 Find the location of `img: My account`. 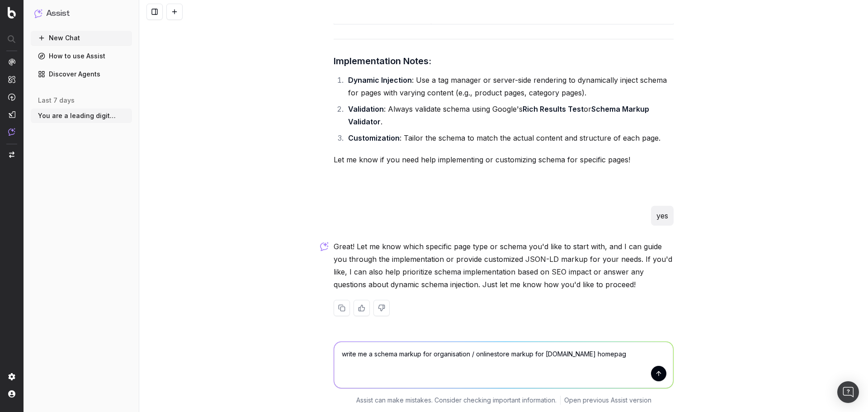

img: My account is located at coordinates (12, 394).